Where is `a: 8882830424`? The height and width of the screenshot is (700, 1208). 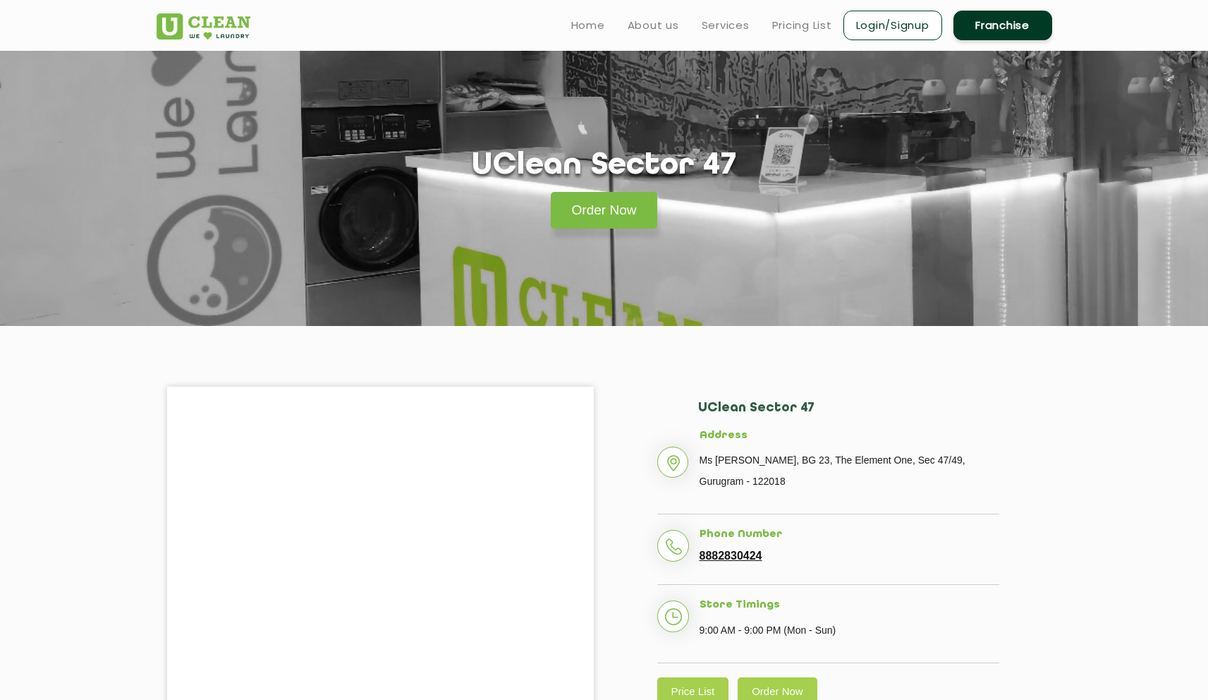
a: 8882830424 is located at coordinates (731, 556).